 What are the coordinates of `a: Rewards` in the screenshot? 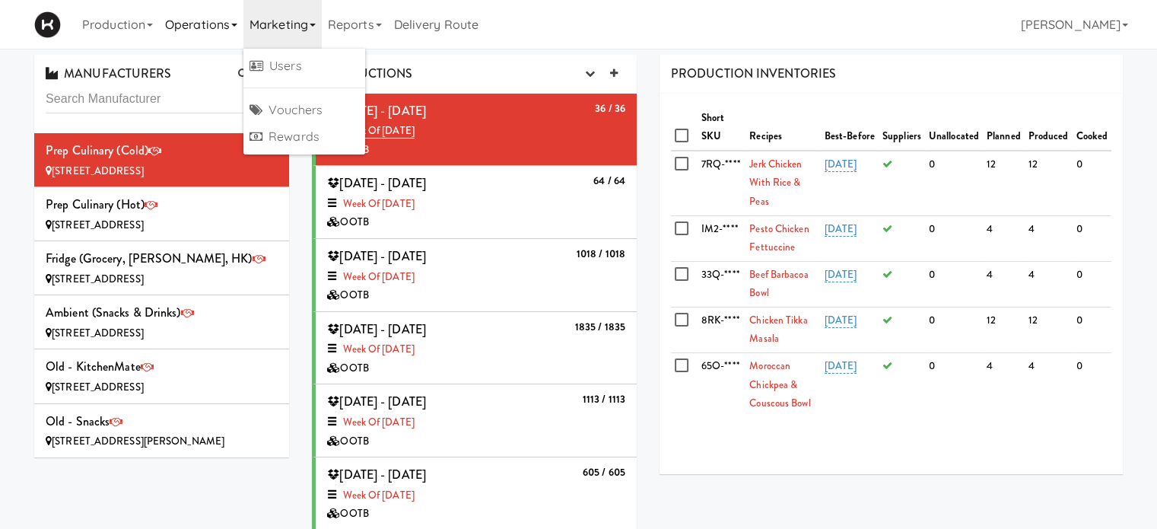 It's located at (304, 137).